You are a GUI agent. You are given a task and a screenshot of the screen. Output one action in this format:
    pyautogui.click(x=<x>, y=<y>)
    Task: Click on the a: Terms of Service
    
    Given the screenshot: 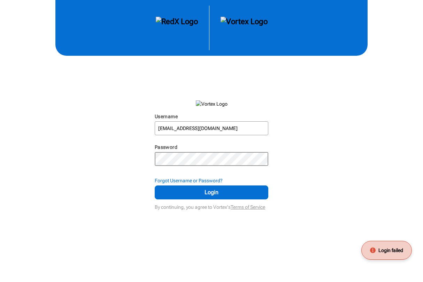 What is the action you would take?
    pyautogui.click(x=248, y=207)
    